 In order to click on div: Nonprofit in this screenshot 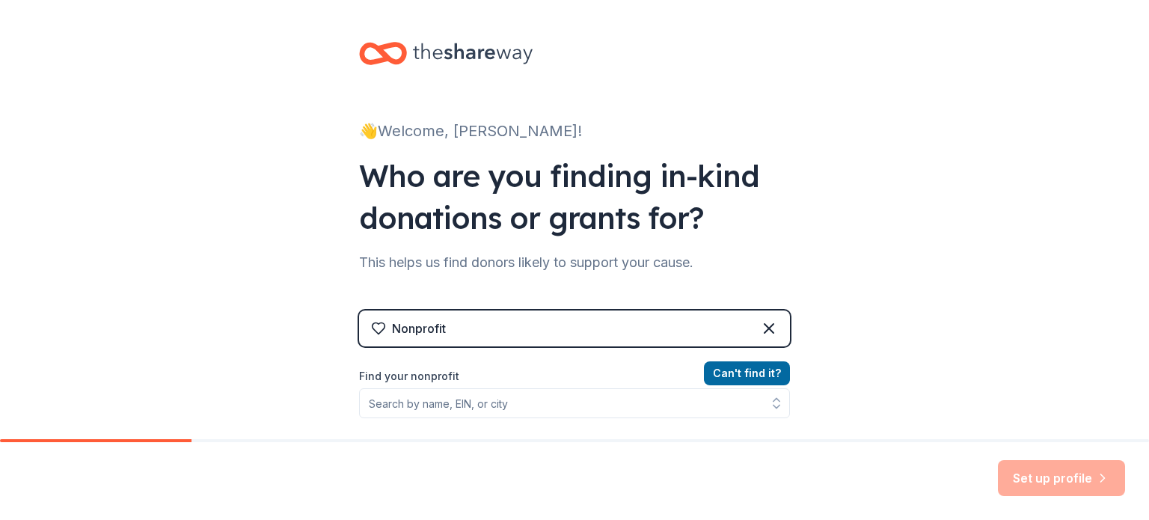, I will do `click(419, 329)`.